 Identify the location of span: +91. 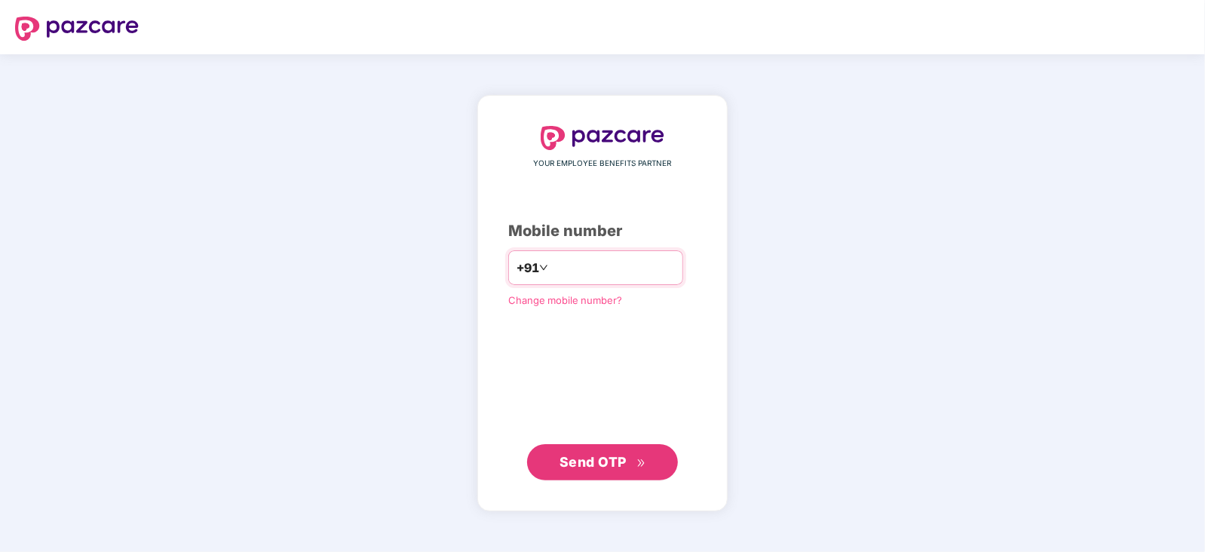
(528, 268).